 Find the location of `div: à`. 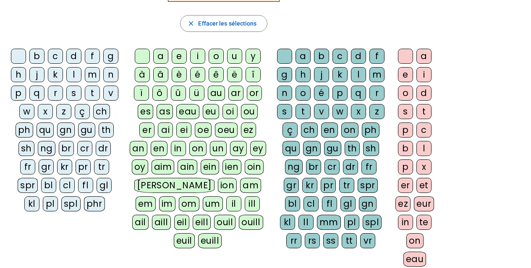

div: à is located at coordinates (142, 75).